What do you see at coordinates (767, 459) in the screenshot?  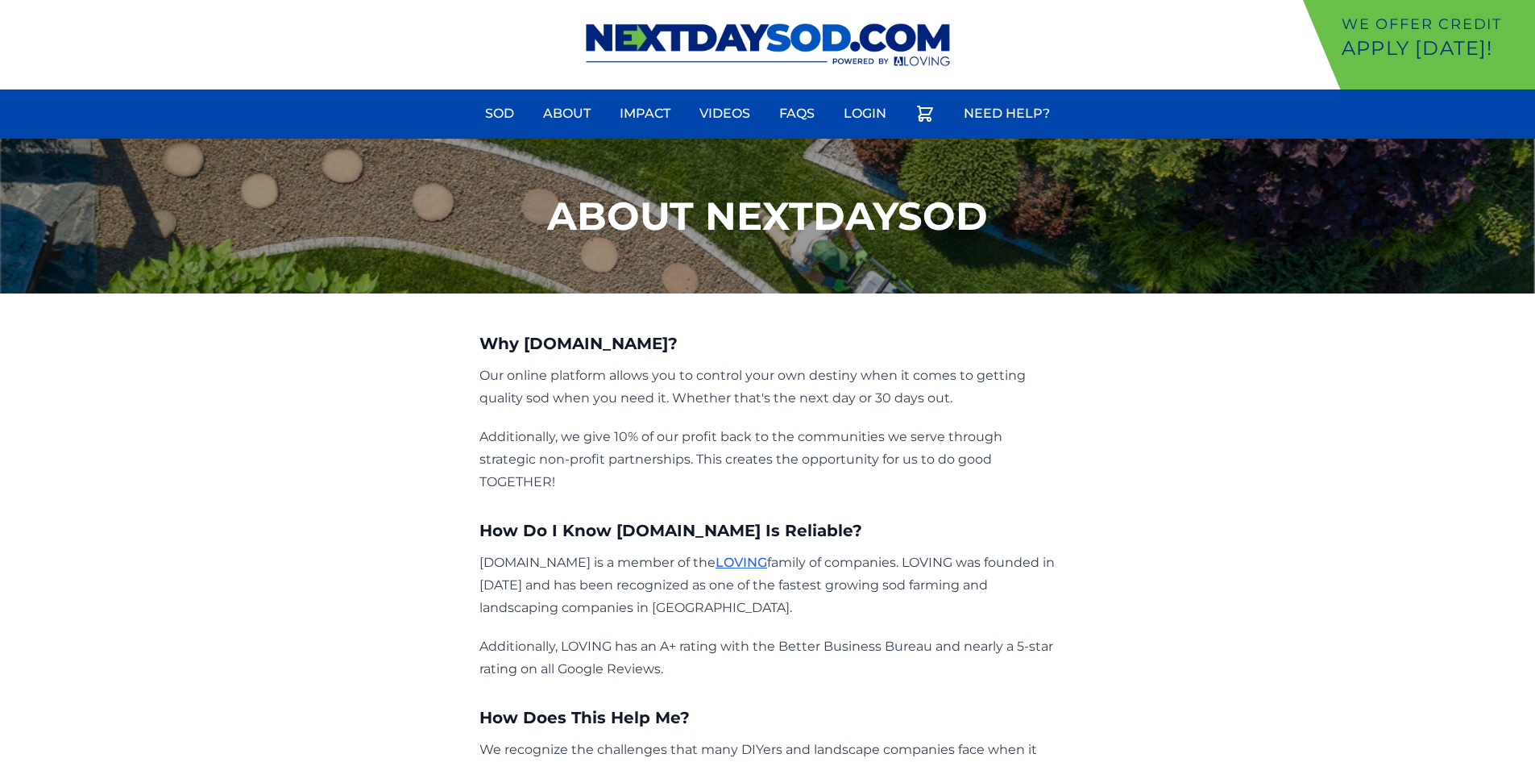 I see `p: Additionally, we give 10% of our profit back to the communities we serve through strategic non-pr...` at bounding box center [767, 459].